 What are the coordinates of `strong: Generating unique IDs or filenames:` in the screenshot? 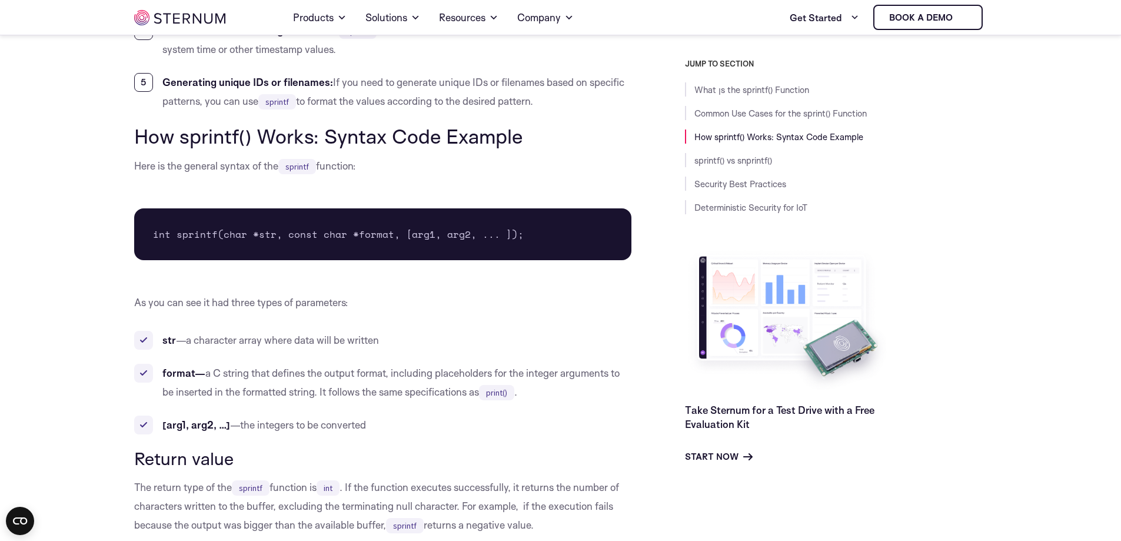 It's located at (248, 82).